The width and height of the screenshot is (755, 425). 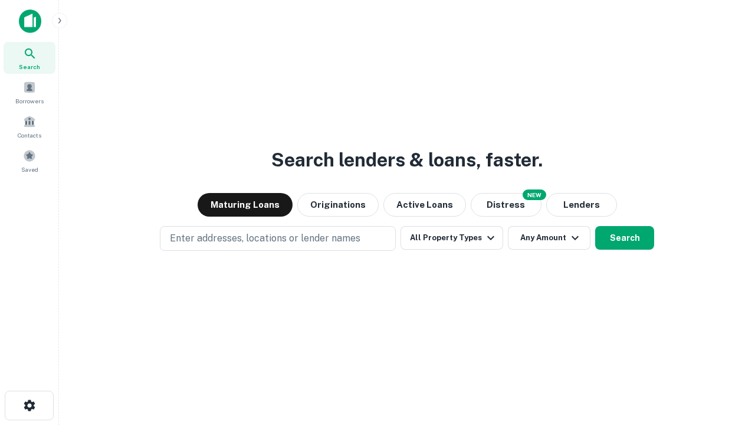 What do you see at coordinates (30, 92) in the screenshot?
I see `div: Borrowers` at bounding box center [30, 92].